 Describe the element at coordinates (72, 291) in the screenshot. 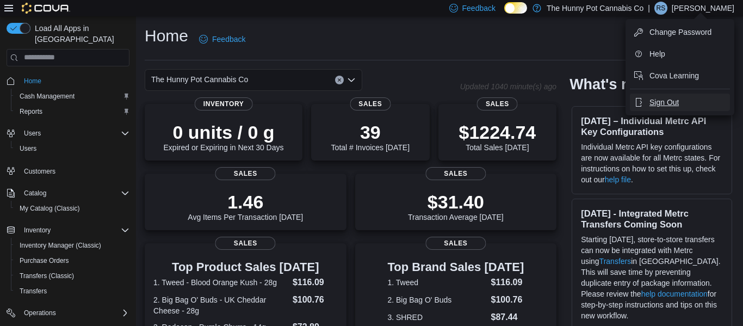

I see `button: Transfers` at that location.